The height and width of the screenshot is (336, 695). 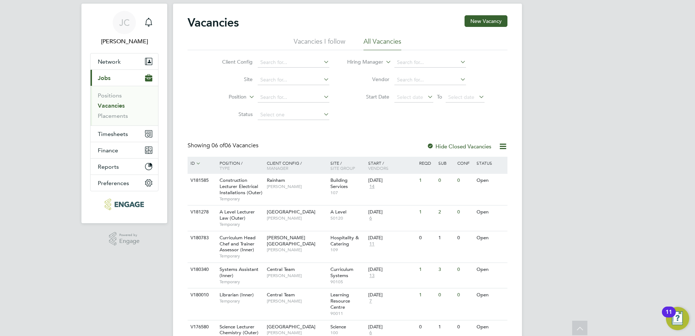 What do you see at coordinates (281, 269) in the screenshot?
I see `span: Central Team` at bounding box center [281, 269].